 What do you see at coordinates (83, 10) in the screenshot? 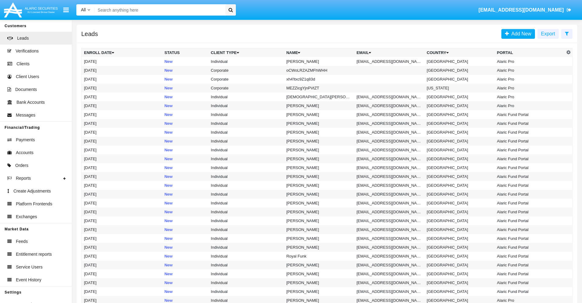
I see `span: All` at bounding box center [83, 10].